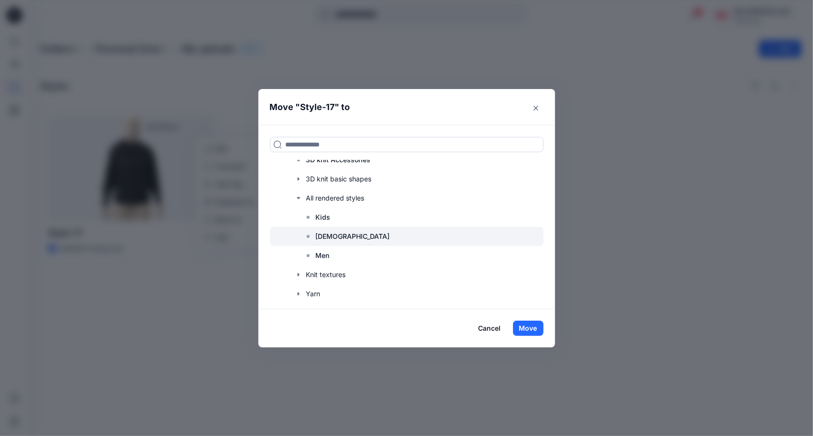  I want to click on p: 3D knit Accessories, so click(338, 160).